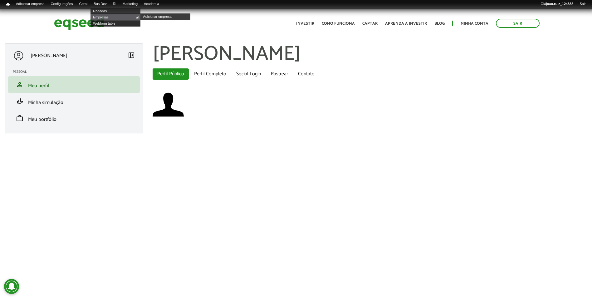 The image size is (592, 298). Describe the element at coordinates (306, 74) in the screenshot. I see `a: Contato` at that location.